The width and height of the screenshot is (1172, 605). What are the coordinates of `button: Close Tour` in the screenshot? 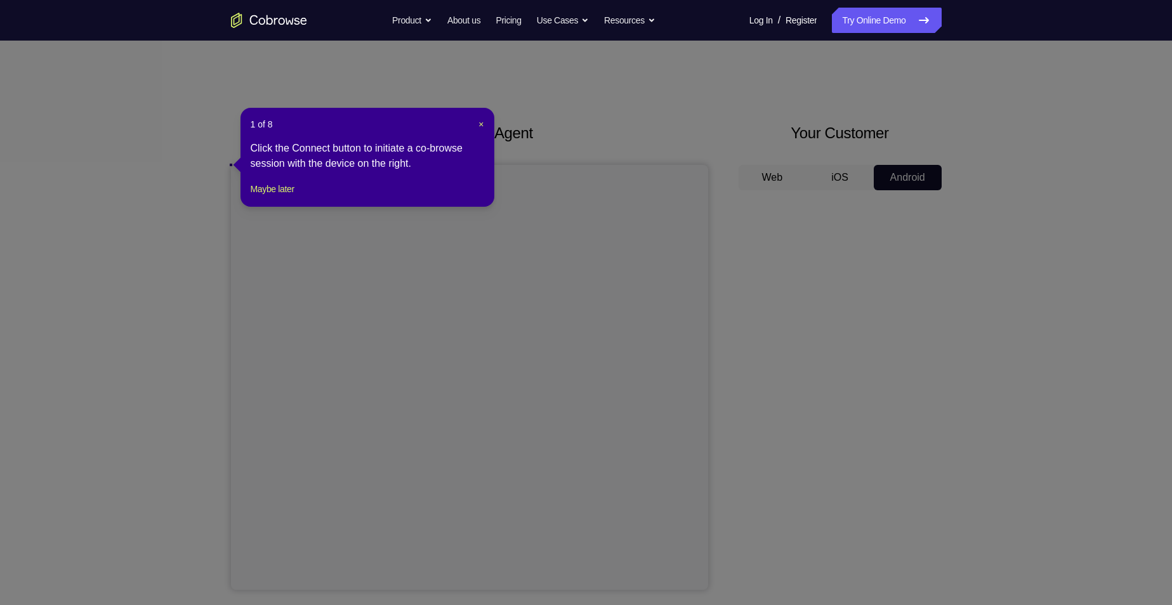 It's located at (481, 124).